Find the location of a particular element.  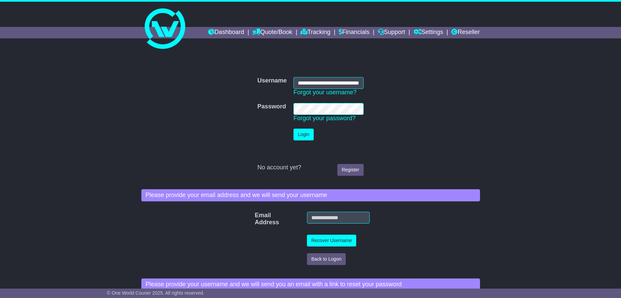

a: Reseller is located at coordinates (465, 33).